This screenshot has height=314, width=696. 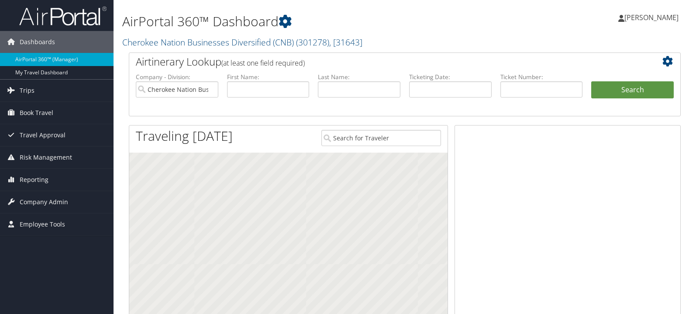 I want to click on label: Company - Division:, so click(x=177, y=77).